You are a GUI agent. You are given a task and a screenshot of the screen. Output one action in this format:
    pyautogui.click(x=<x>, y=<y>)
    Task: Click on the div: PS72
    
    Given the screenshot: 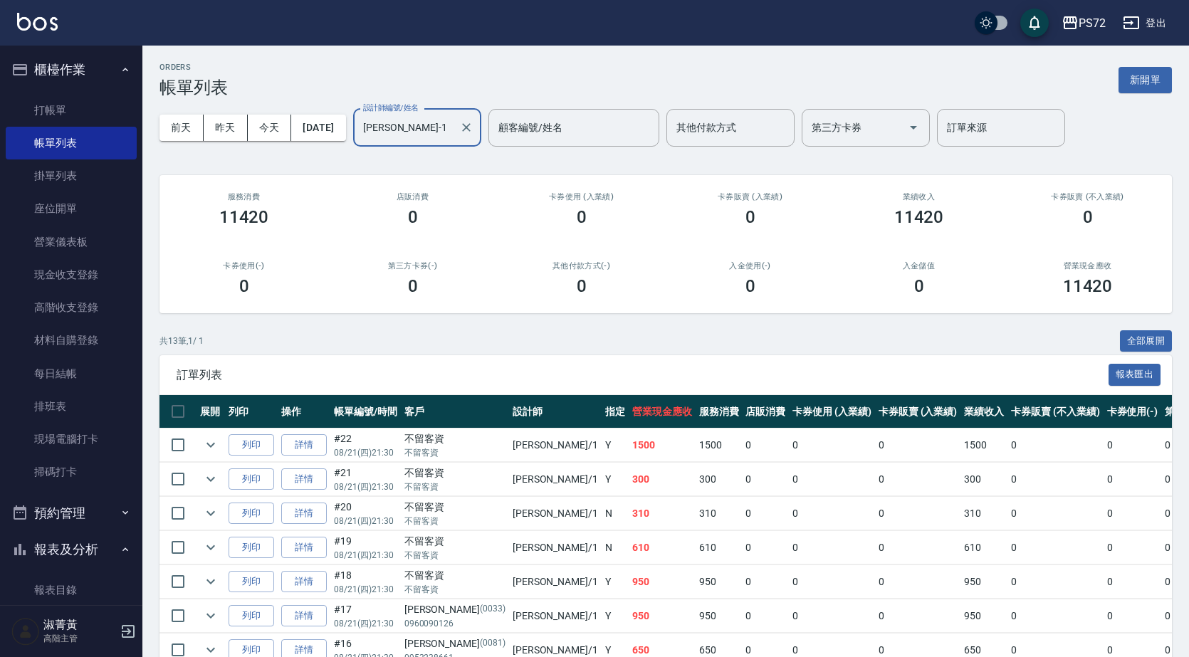 What is the action you would take?
    pyautogui.click(x=1092, y=23)
    